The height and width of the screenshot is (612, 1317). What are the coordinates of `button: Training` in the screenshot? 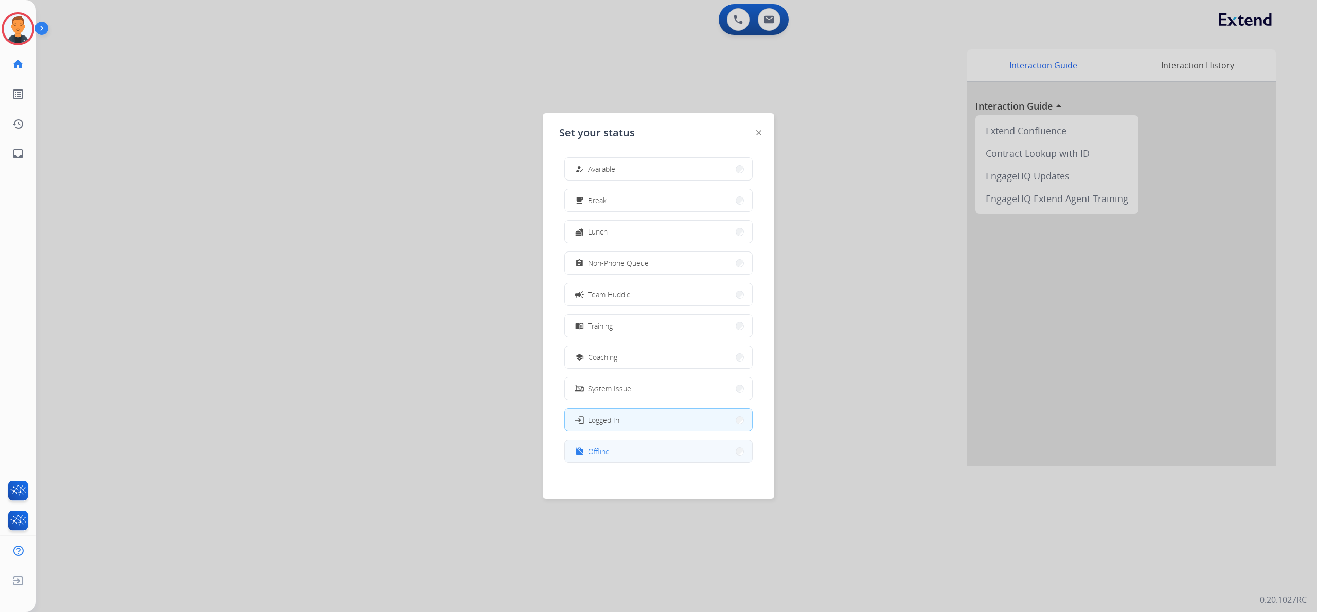 It's located at (658, 326).